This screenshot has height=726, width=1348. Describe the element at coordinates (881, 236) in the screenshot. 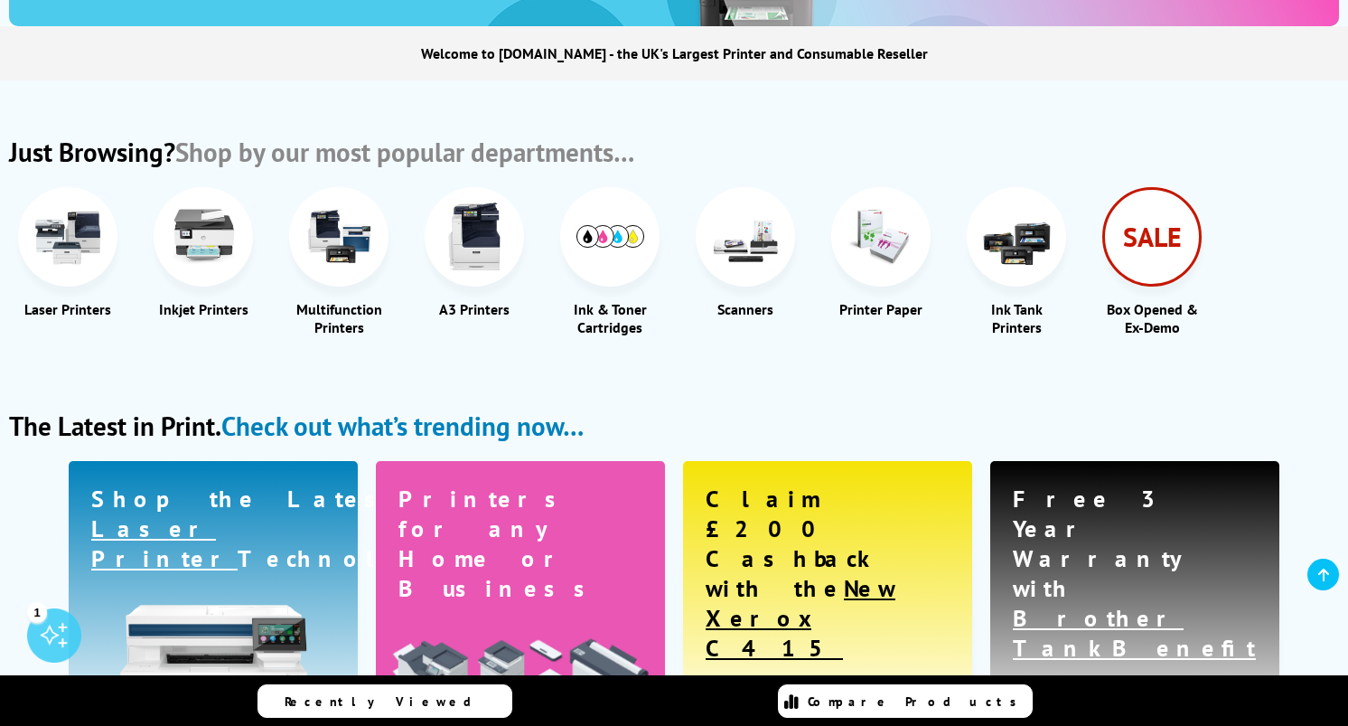

I see `img: Printer Paper` at that location.